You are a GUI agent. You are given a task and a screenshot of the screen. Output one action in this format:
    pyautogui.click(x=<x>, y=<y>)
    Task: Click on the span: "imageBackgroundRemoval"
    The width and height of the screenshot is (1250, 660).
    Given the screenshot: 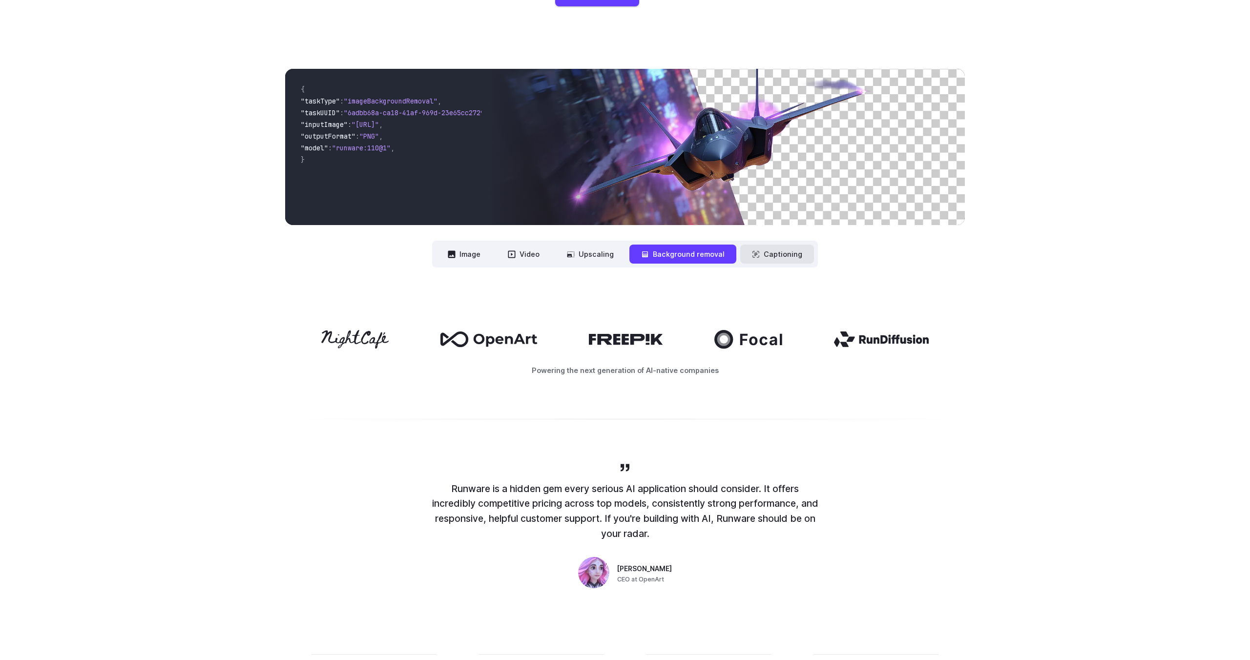 What is the action you would take?
    pyautogui.click(x=390, y=101)
    